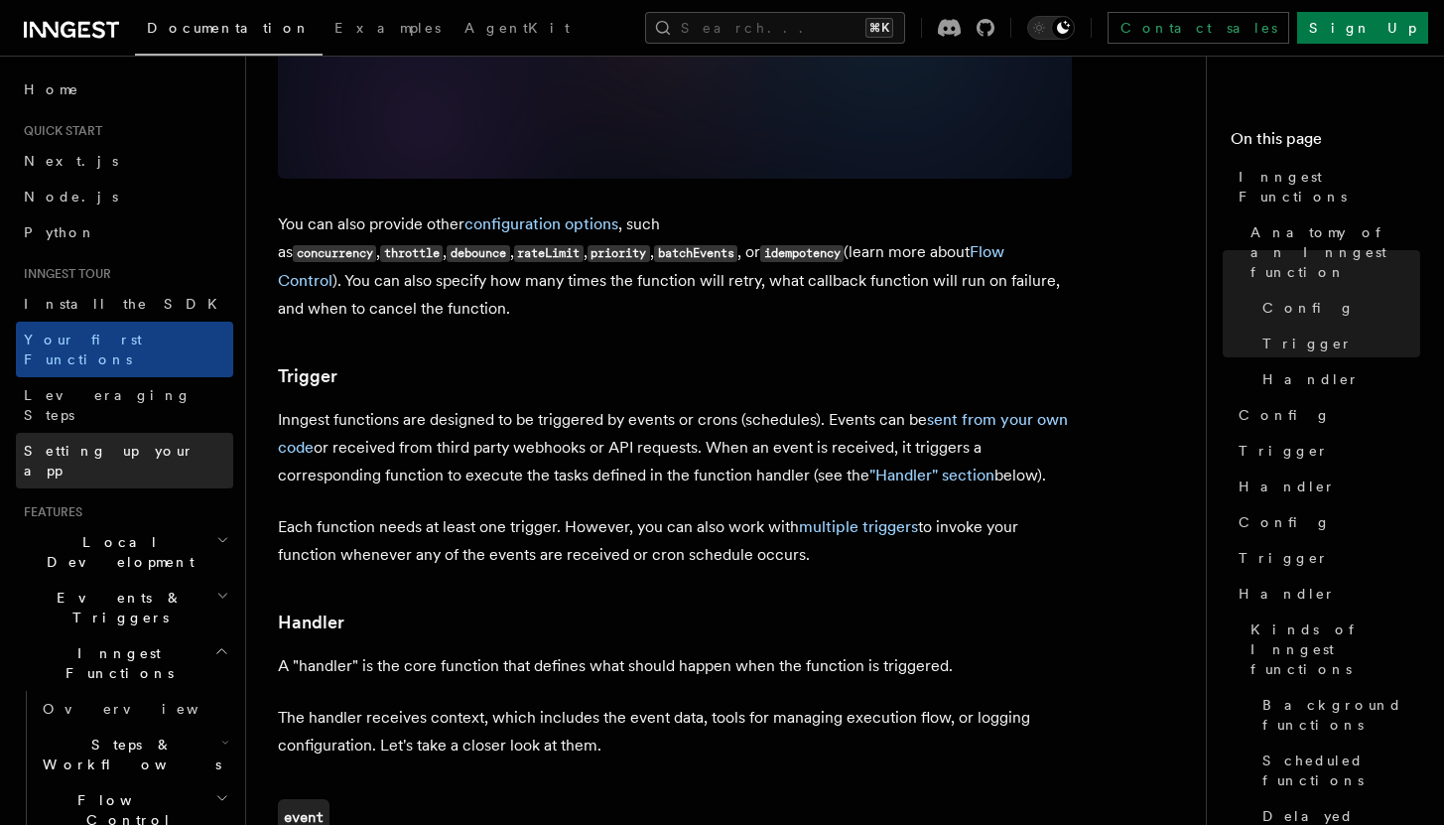  I want to click on p: You can also provide other , such as , , , , , , or (learn more about ). You can also specify how..., so click(675, 266).